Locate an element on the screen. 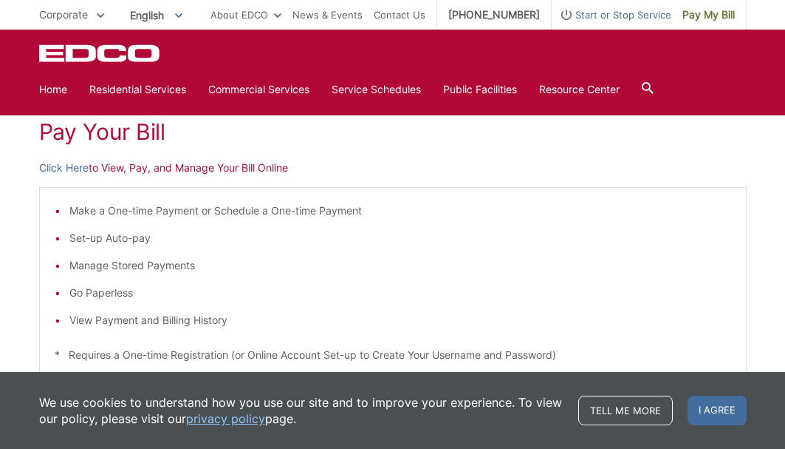 The height and width of the screenshot is (449, 785). a: Contact Us is located at coordinates (400, 15).